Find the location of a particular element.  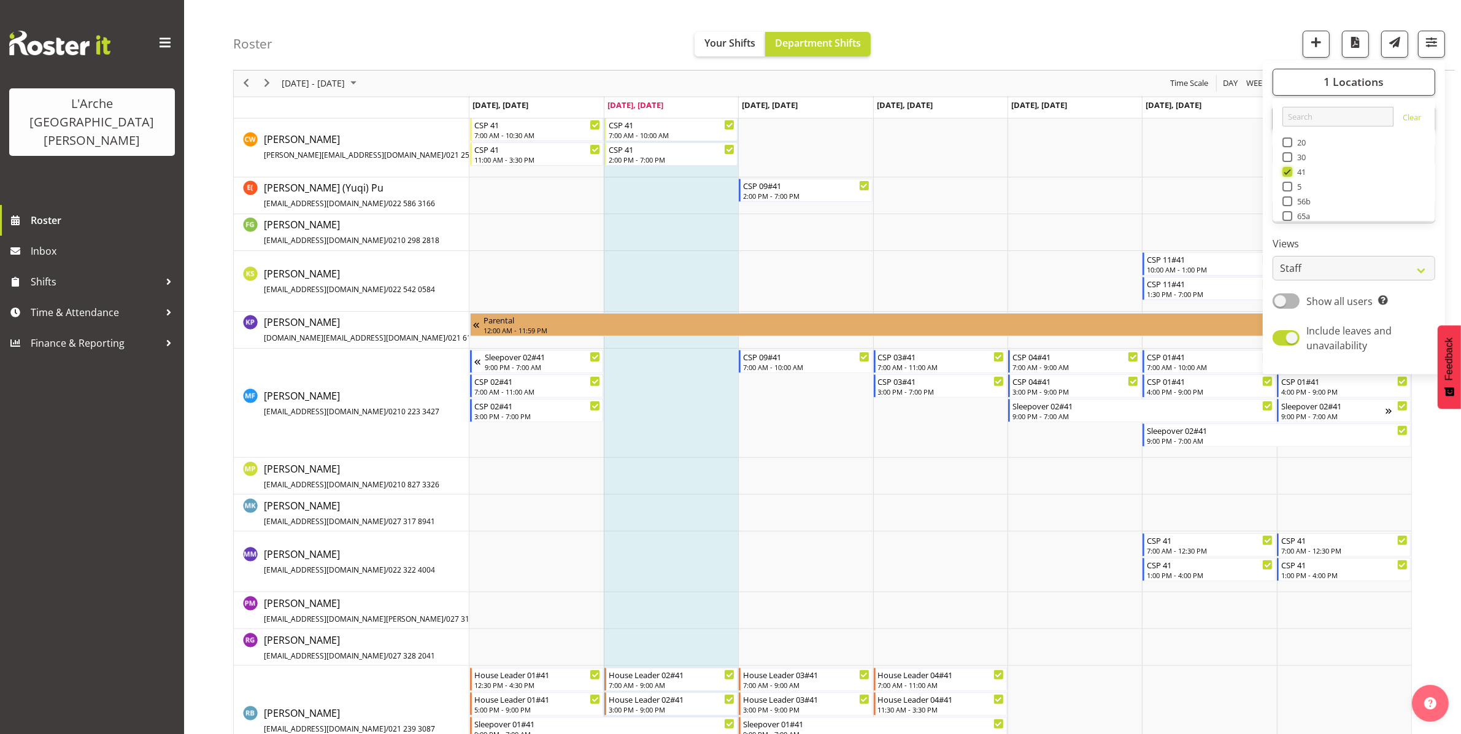

button: Send a list of all shifts for the selected filtered period to all rostered employees. is located at coordinates (1394, 44).